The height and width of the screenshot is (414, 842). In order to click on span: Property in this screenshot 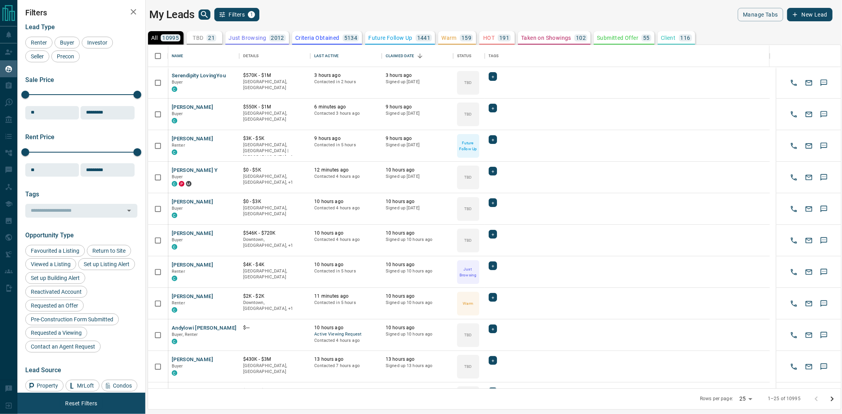, I will do `click(47, 386)`.